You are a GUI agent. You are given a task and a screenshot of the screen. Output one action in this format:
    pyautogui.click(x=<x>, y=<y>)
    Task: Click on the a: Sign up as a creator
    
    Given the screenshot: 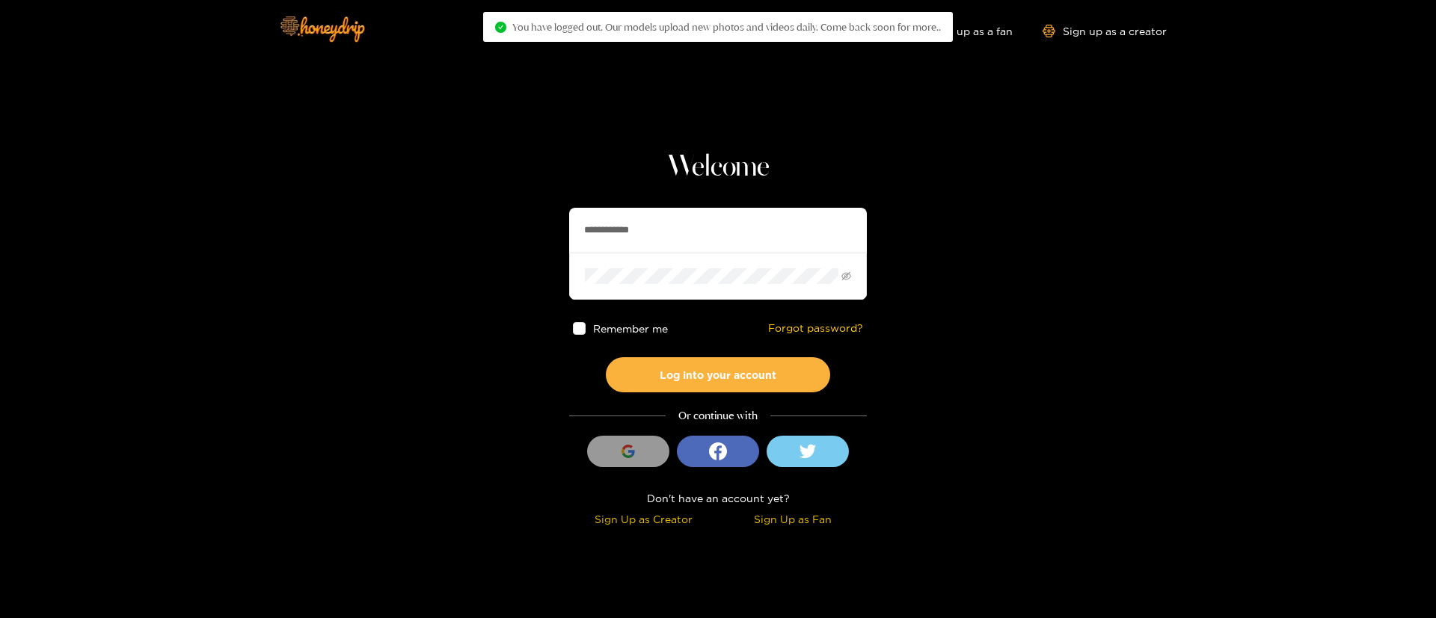 What is the action you would take?
    pyautogui.click(x=1105, y=31)
    